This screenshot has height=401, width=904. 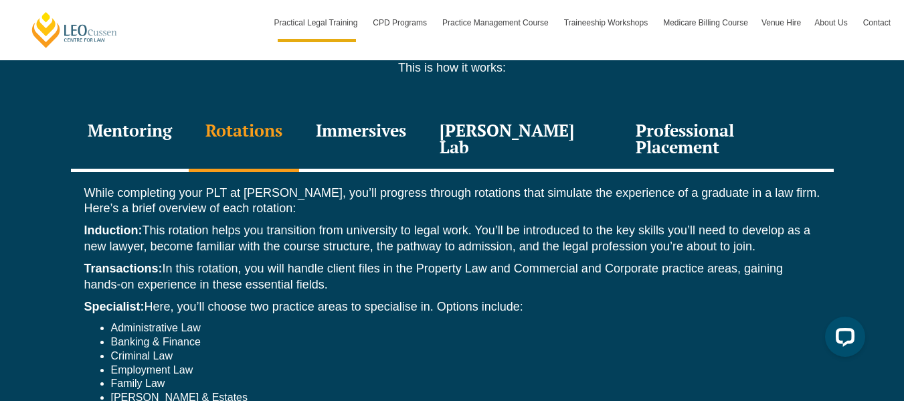 What do you see at coordinates (726, 140) in the screenshot?
I see `div: Professional Placement` at bounding box center [726, 140].